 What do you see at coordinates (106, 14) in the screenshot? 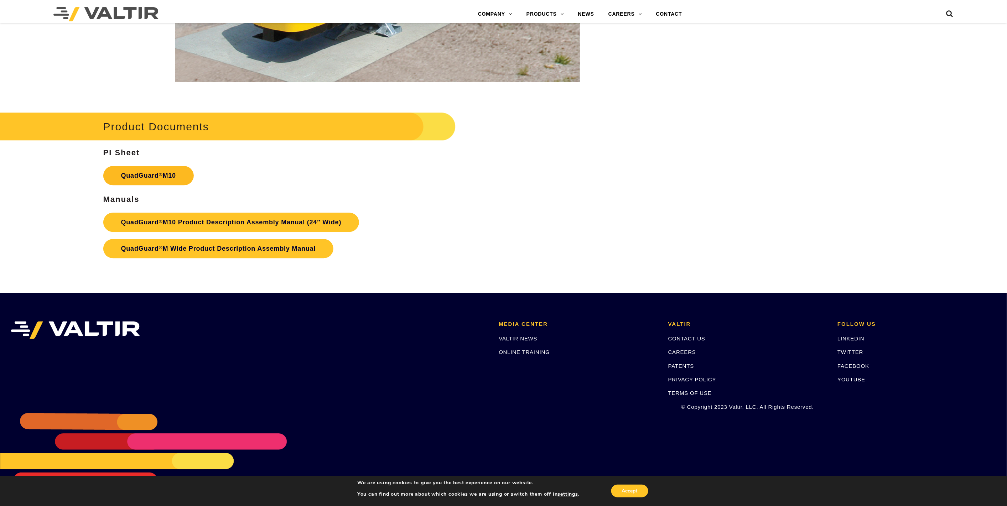
I see `img: Valtir` at bounding box center [106, 14].